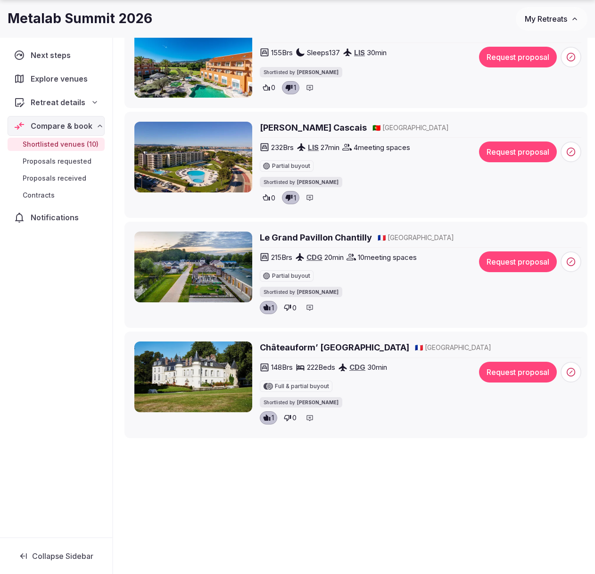 This screenshot has height=574, width=595. I want to click on span: Sleeps 137, so click(323, 52).